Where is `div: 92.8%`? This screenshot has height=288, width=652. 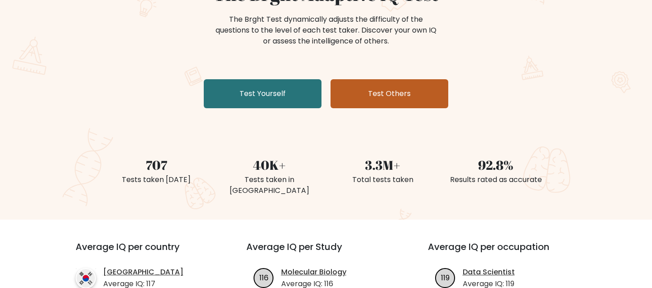
div: 92.8% is located at coordinates (495, 165).